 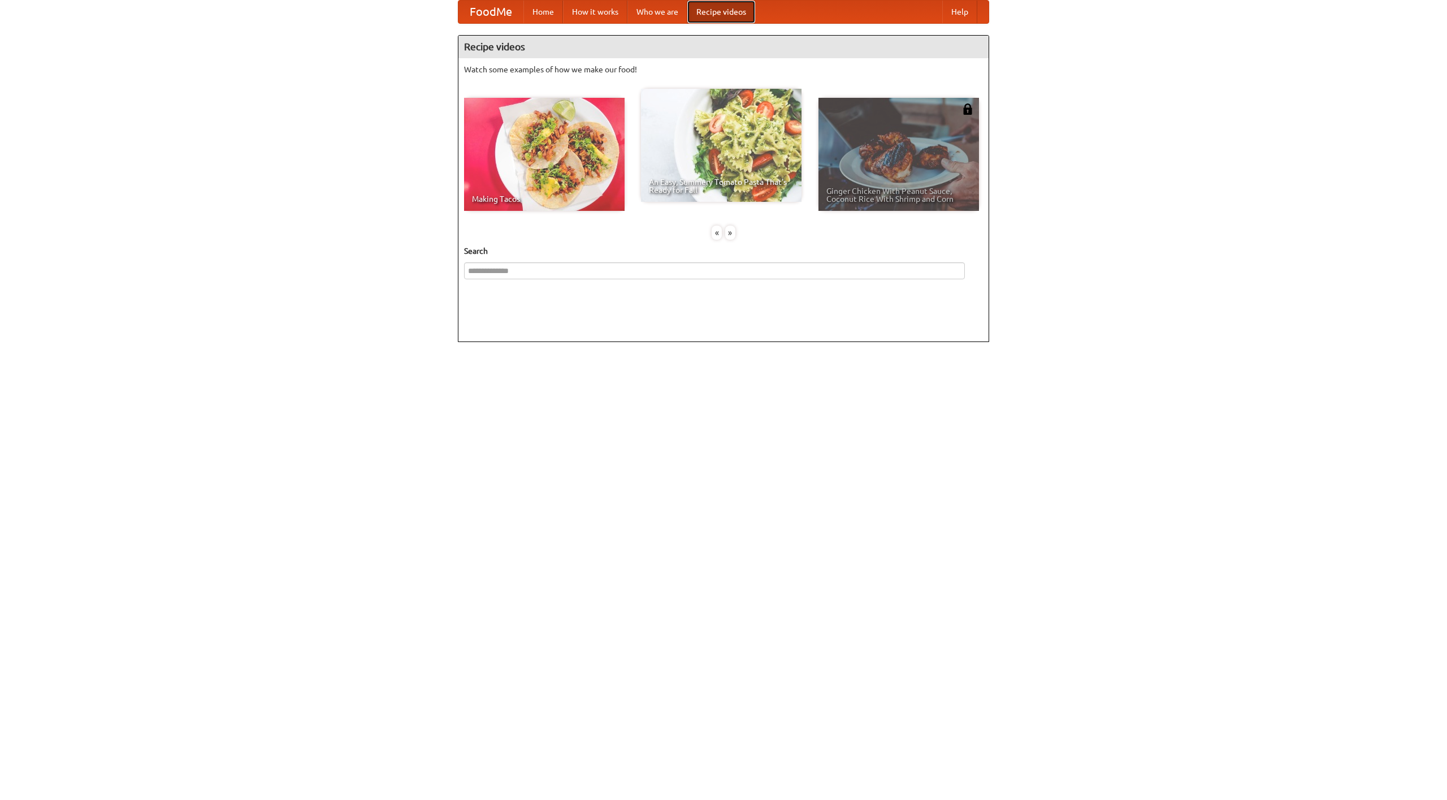 I want to click on a: Making Tacos, so click(x=544, y=154).